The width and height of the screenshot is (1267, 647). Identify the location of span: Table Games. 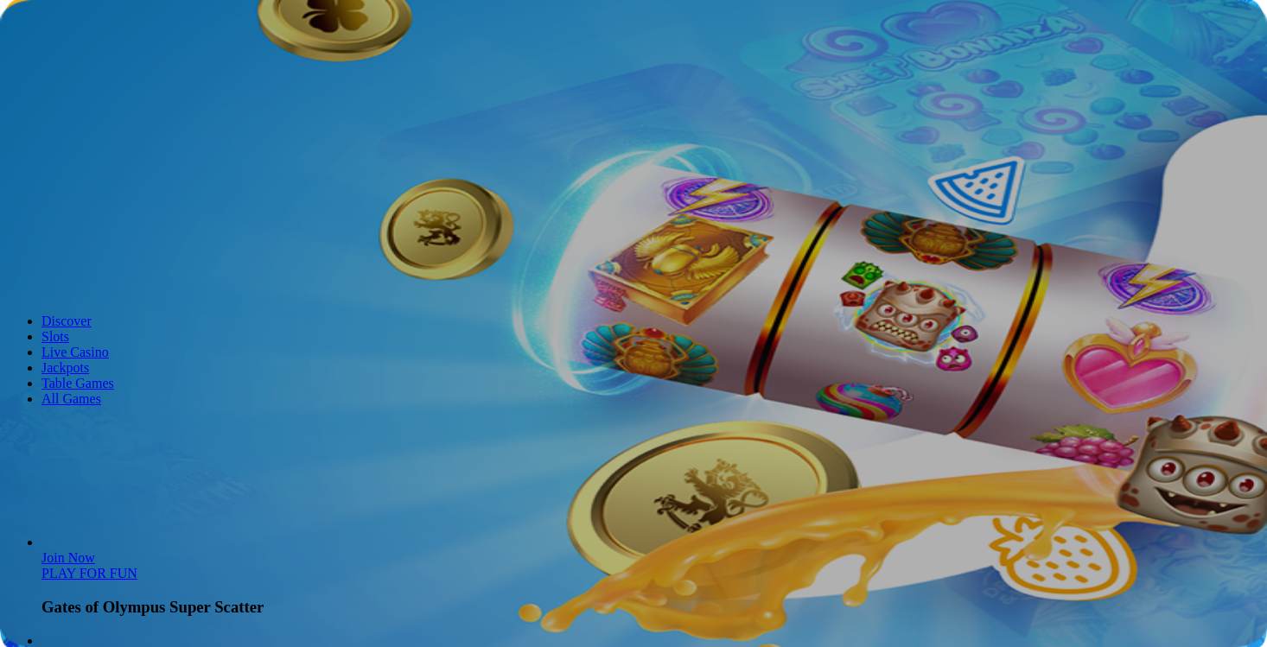
(78, 383).